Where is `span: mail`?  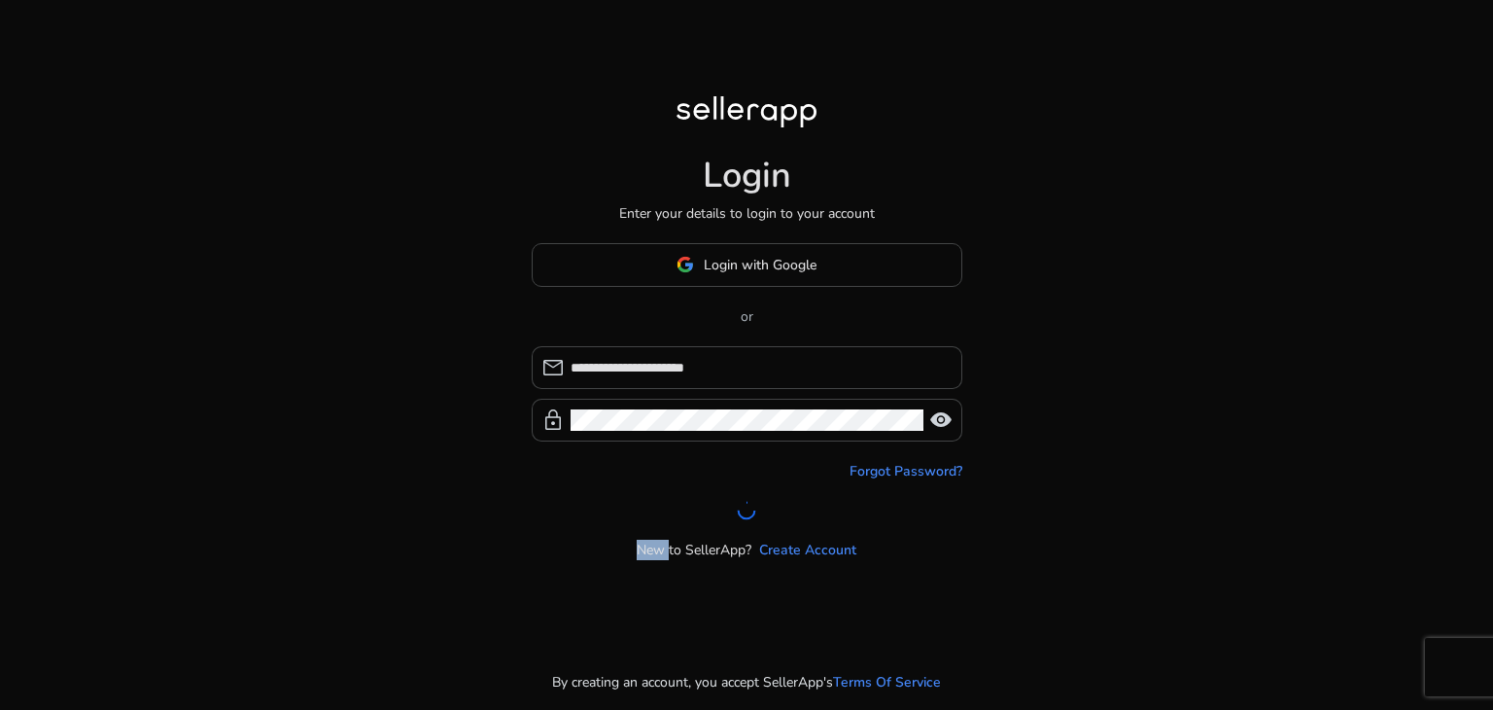
span: mail is located at coordinates (553, 367).